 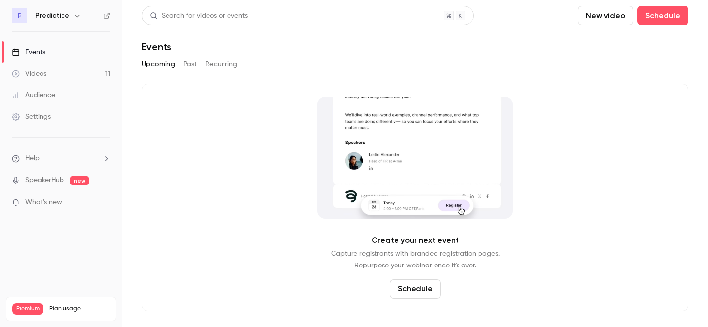 I want to click on button: Upcoming, so click(x=158, y=64).